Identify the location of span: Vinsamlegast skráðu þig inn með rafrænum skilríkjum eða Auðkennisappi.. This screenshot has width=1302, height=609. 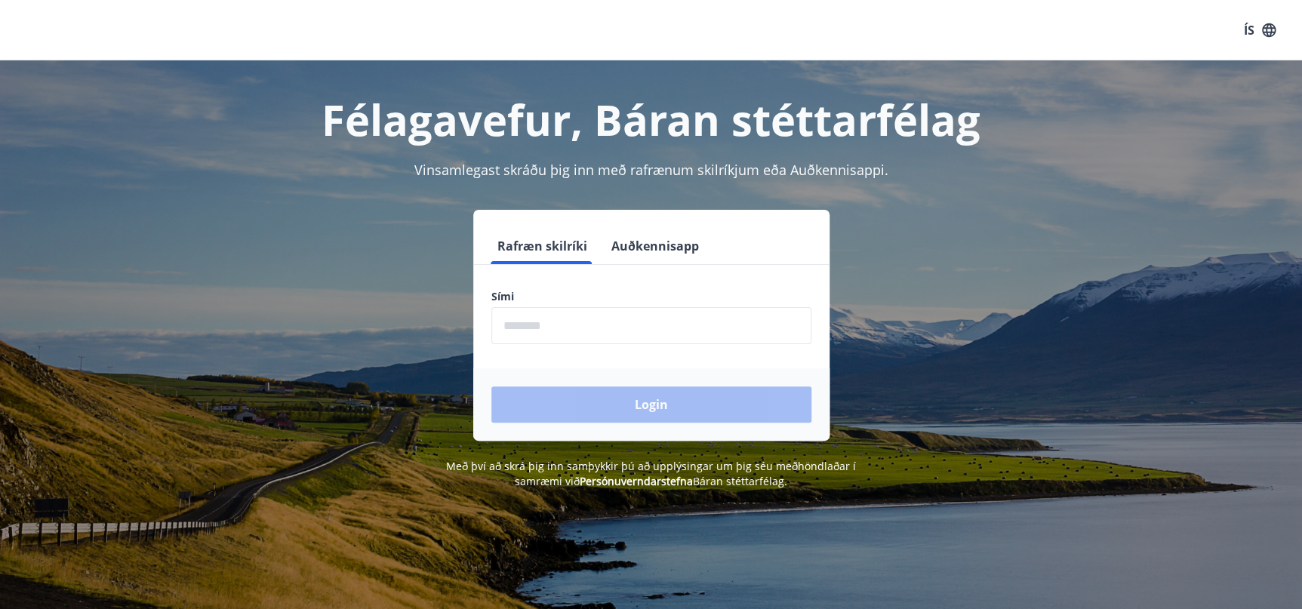
(652, 170).